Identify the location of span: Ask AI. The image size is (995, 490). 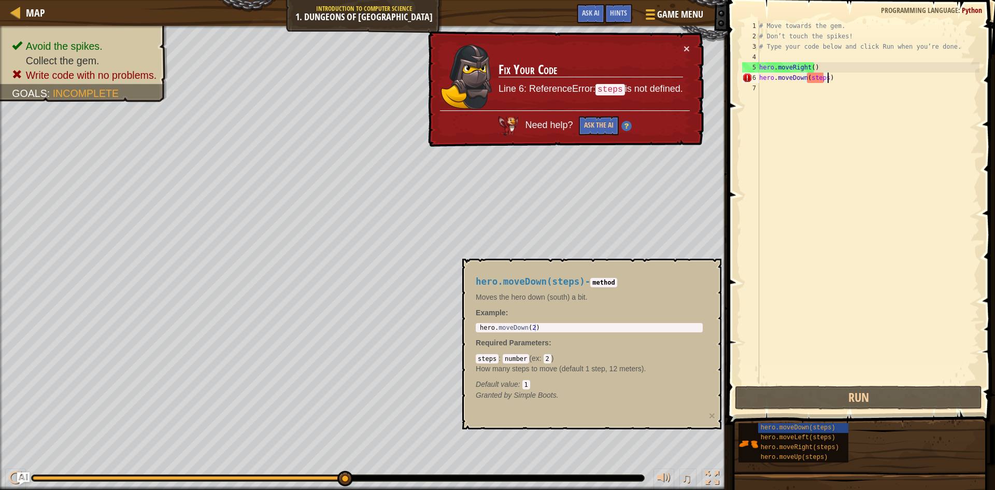
(591, 12).